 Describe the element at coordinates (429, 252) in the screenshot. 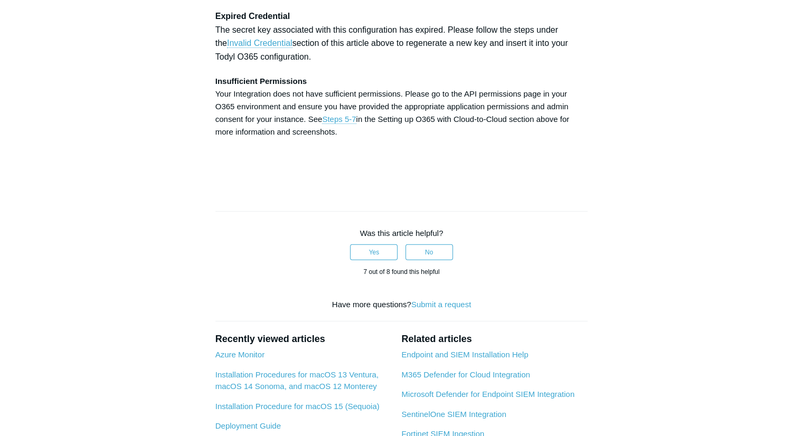

I see `button: This article was not helpful` at that location.